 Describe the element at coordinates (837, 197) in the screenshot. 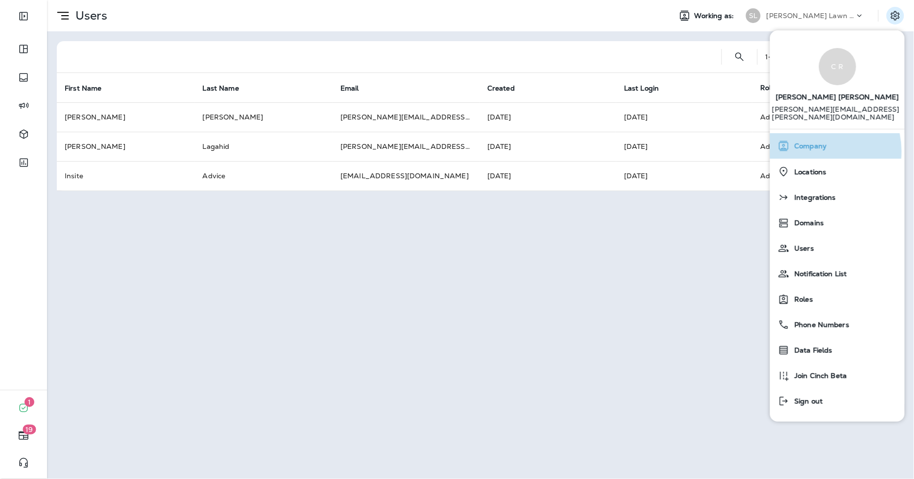

I see `a: Integrations` at that location.